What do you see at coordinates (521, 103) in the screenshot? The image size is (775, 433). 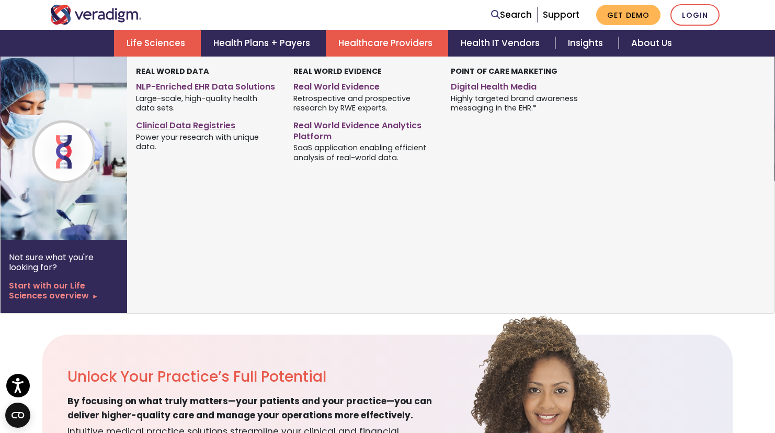 I see `span: Highly targeted brand awareness messaging in the EHR.*` at bounding box center [521, 103].